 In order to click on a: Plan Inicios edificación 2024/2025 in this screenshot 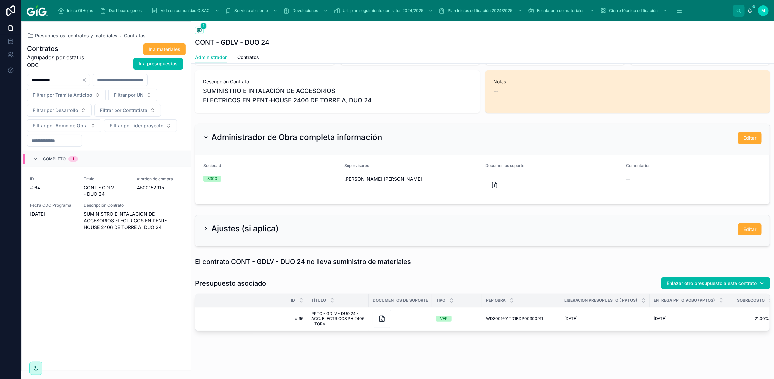, I will do `click(481, 11)`.